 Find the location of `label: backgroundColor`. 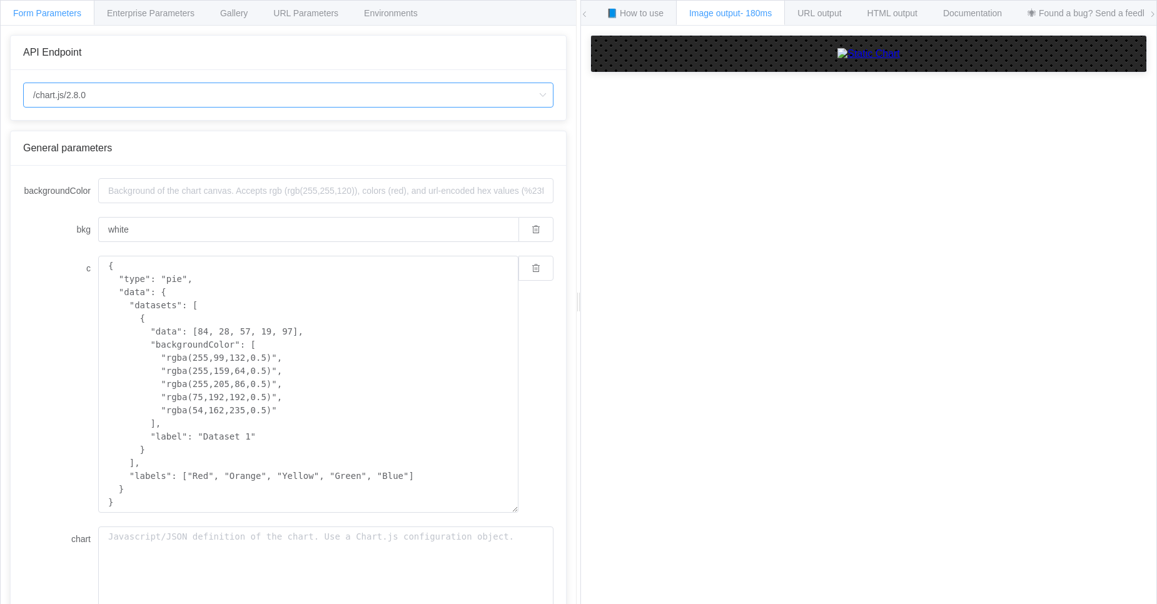

label: backgroundColor is located at coordinates (61, 191).